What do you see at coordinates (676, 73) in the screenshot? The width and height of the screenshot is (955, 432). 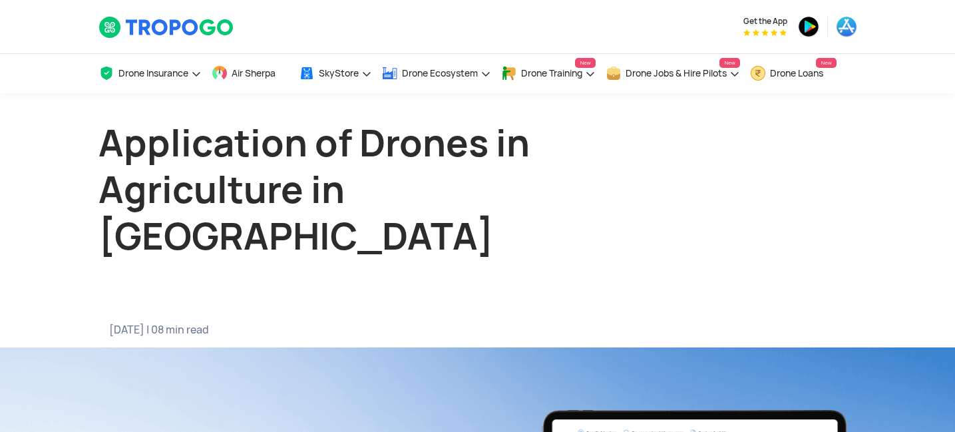 I see `span: Drone Jobs & Hire Pilots` at bounding box center [676, 73].